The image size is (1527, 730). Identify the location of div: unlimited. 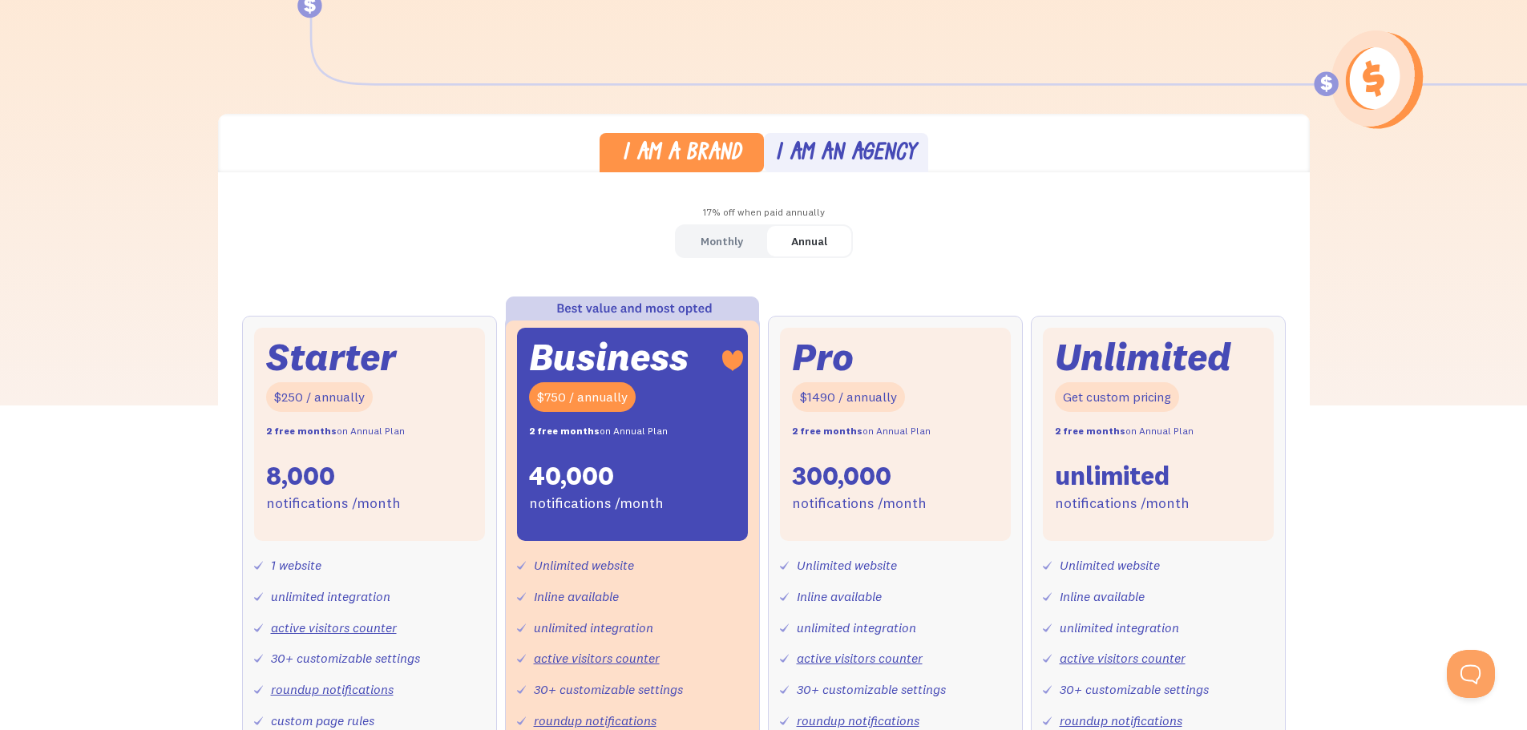
(1112, 476).